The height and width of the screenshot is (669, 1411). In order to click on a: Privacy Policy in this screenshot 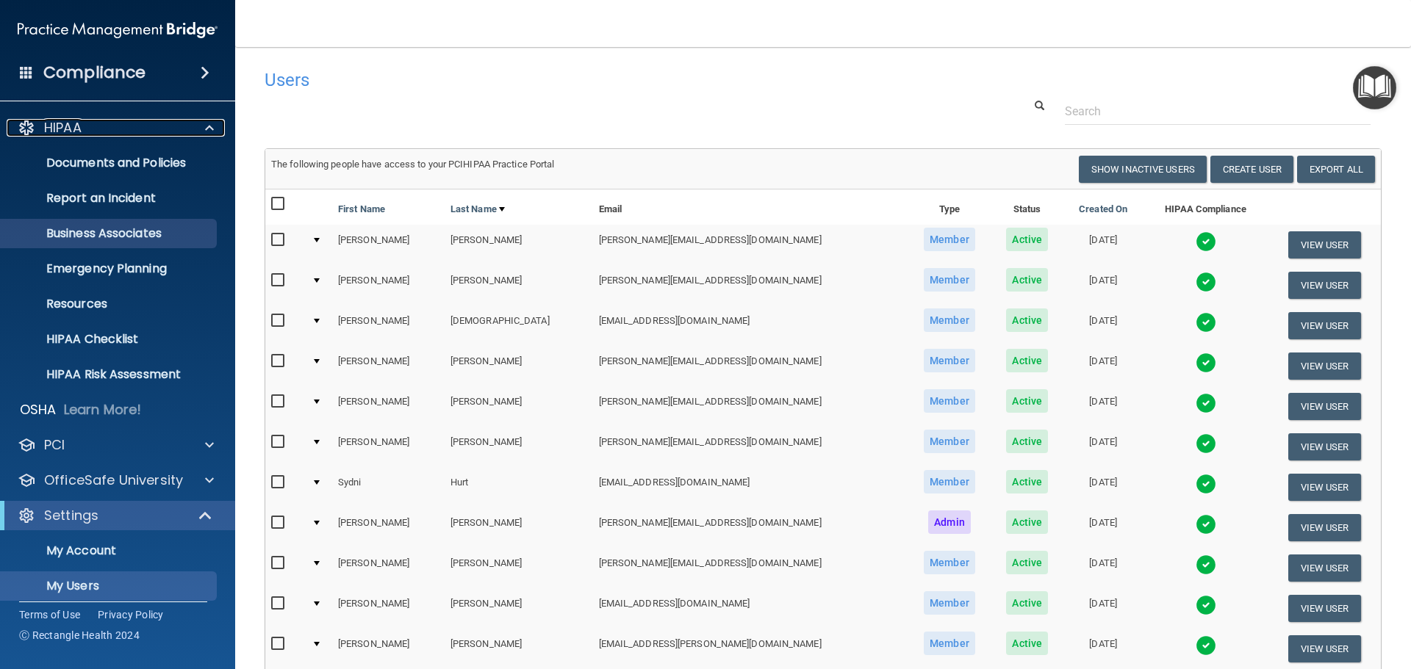, I will do `click(131, 615)`.